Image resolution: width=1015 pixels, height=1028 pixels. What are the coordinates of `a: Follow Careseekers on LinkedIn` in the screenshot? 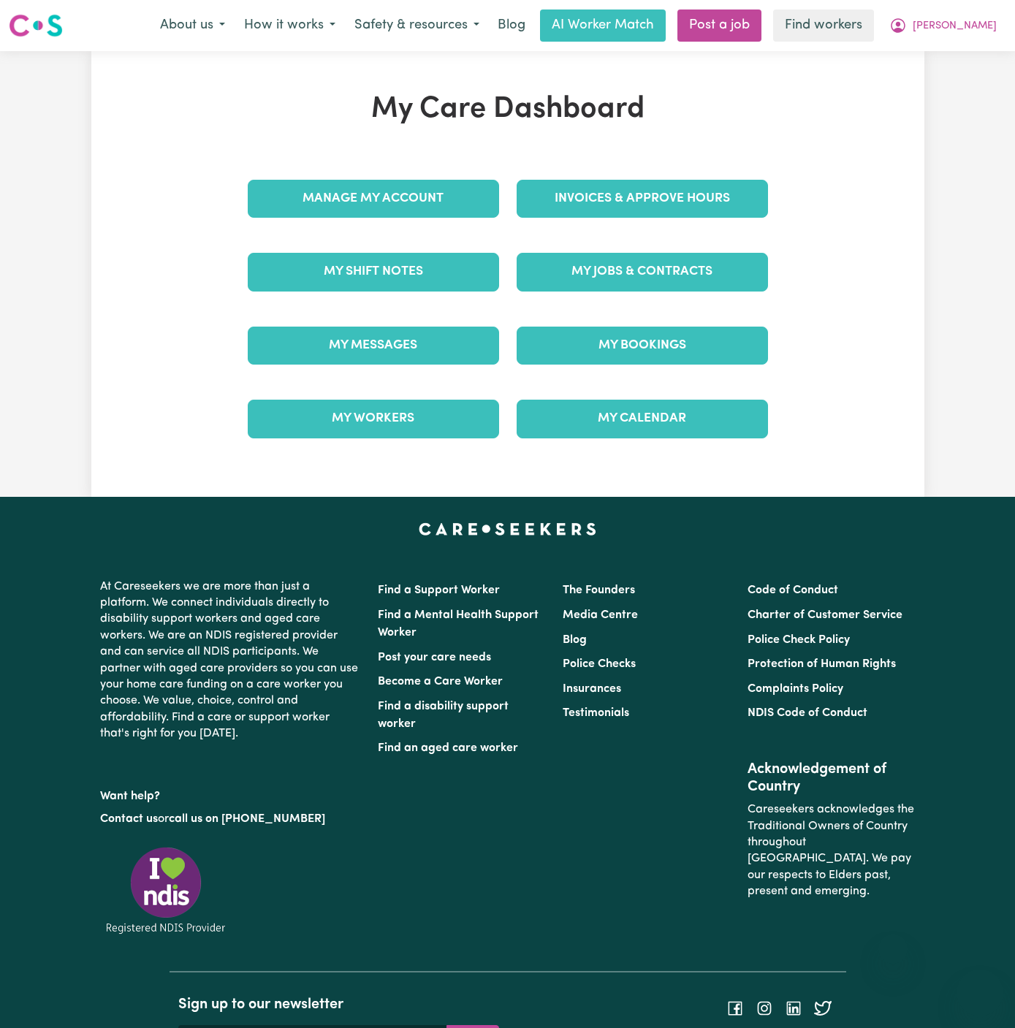 It's located at (794, 1008).